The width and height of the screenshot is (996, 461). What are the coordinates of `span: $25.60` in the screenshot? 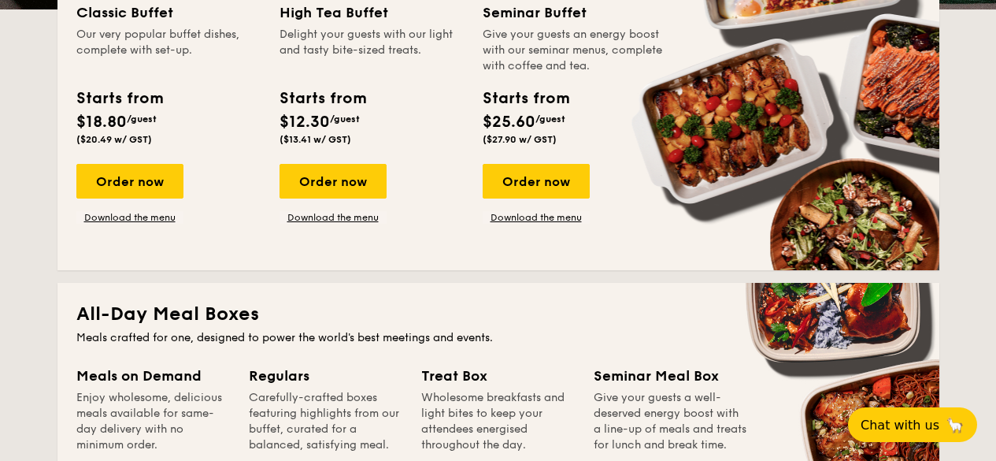 It's located at (509, 122).